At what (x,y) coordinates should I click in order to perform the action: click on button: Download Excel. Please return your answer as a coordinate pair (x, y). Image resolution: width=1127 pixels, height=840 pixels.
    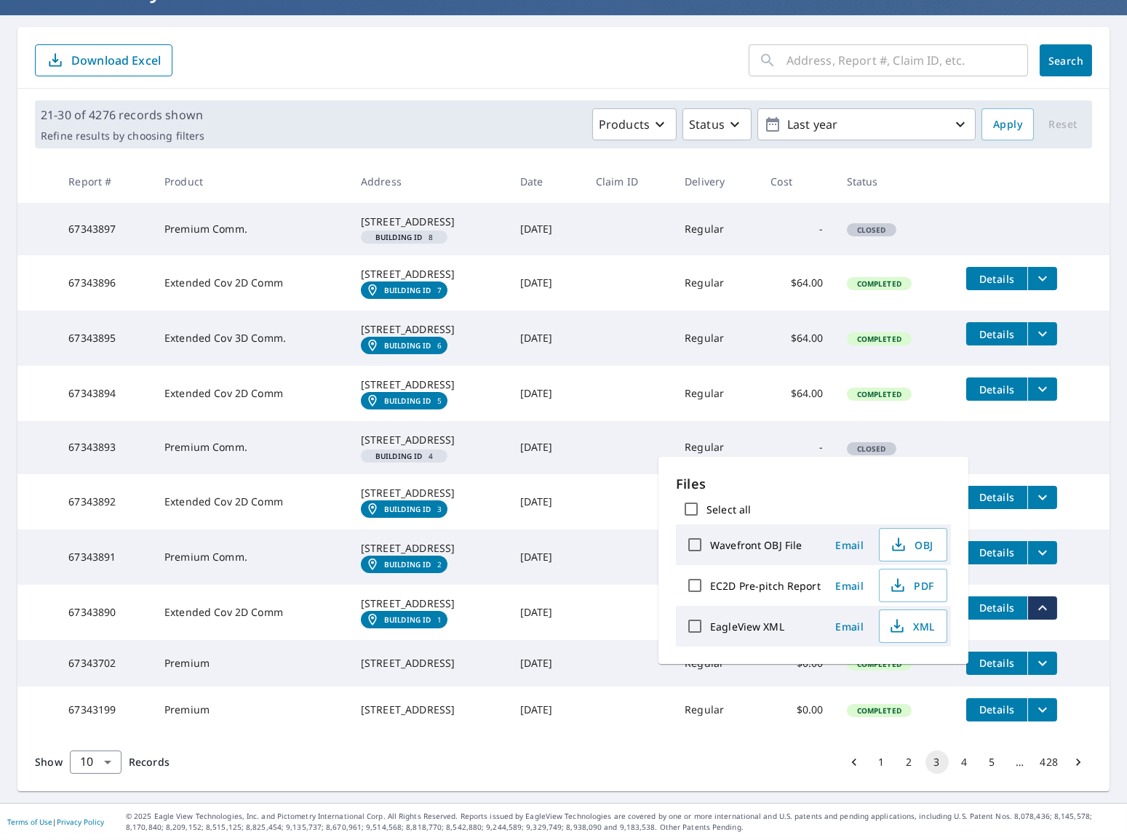
    Looking at the image, I should click on (103, 60).